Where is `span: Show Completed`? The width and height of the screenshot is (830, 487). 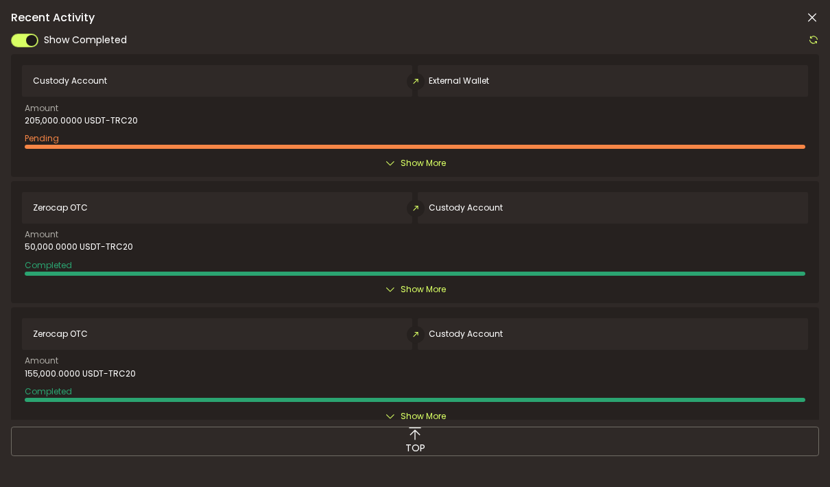 span: Show Completed is located at coordinates (85, 40).